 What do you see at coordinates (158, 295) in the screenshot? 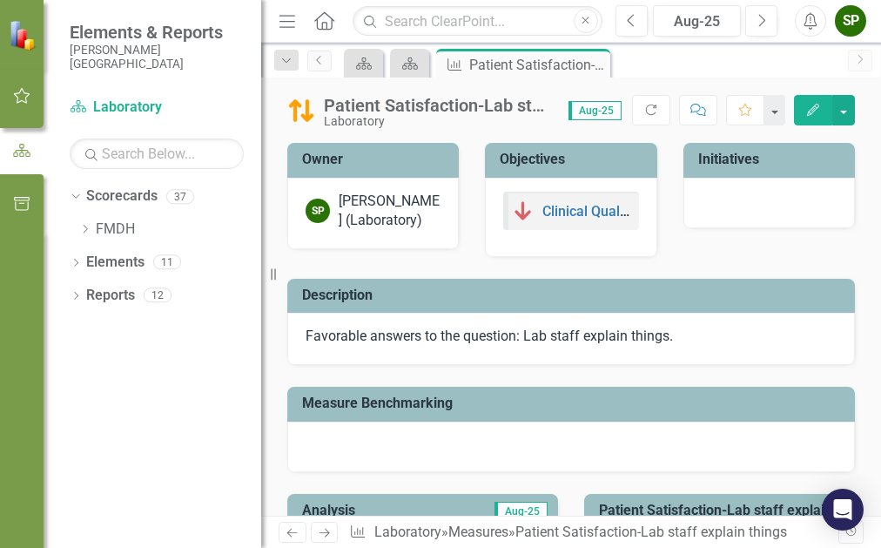
I see `div: 12` at bounding box center [158, 295].